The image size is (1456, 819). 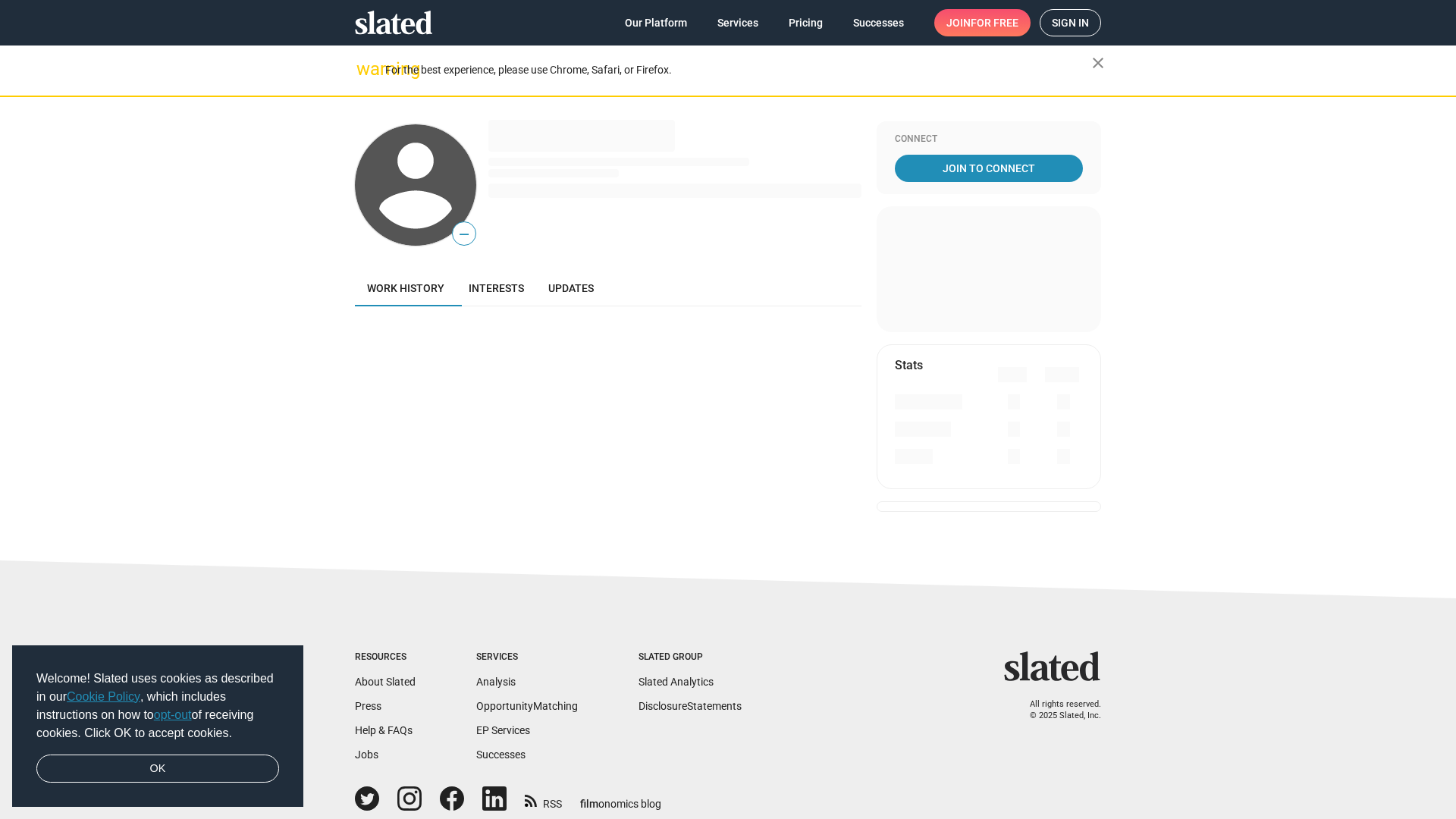 What do you see at coordinates (1070, 23) in the screenshot?
I see `span: Sign in` at bounding box center [1070, 23].